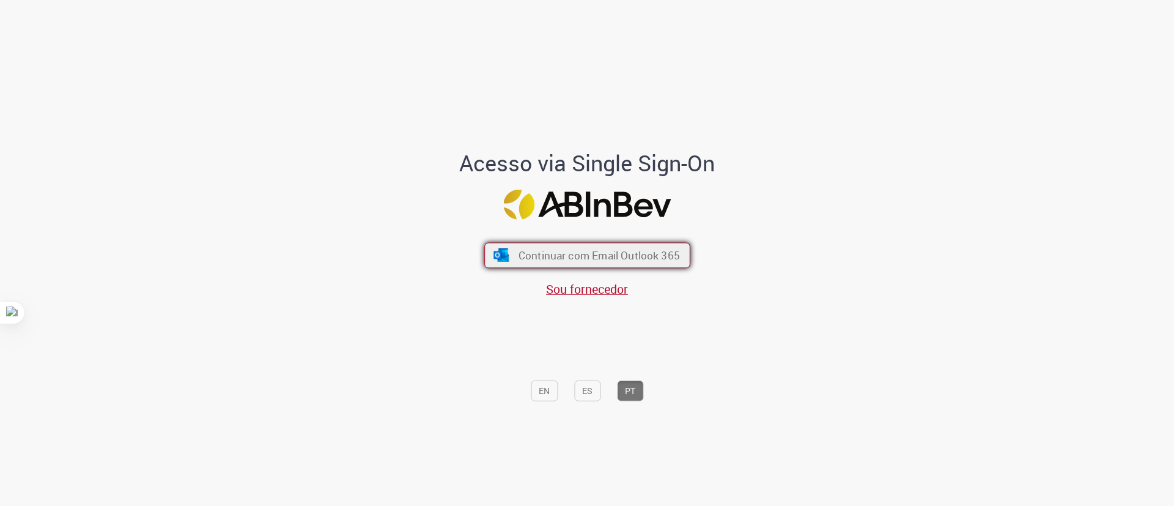 This screenshot has width=1174, height=506. What do you see at coordinates (587, 163) in the screenshot?
I see `h1: Acesso via Single Sign-On` at bounding box center [587, 163].